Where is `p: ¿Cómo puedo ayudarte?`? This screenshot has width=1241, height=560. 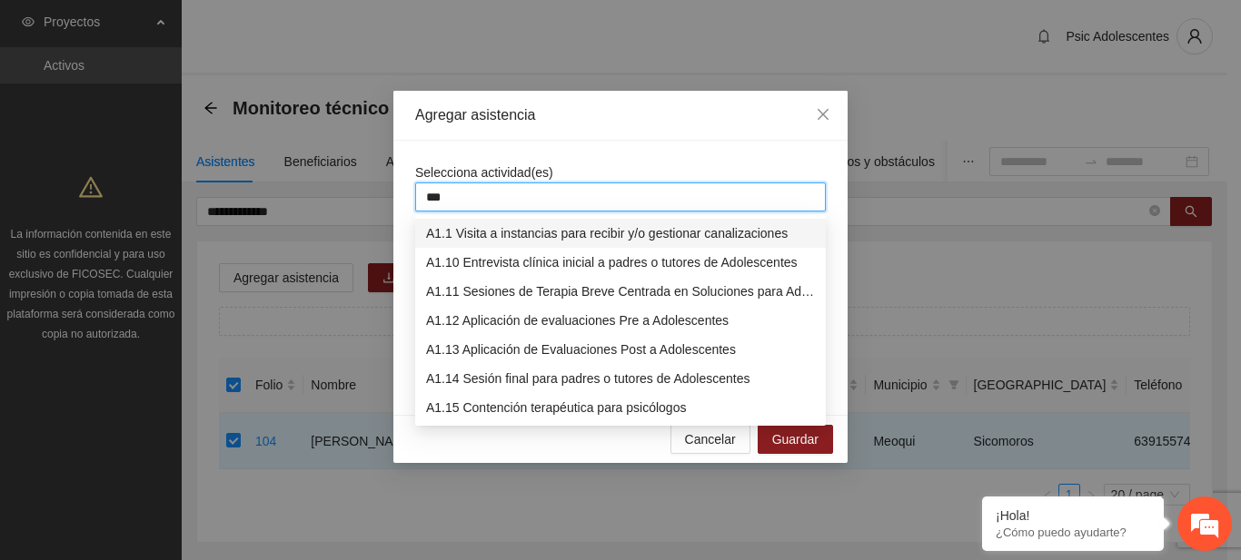 p: ¿Cómo puedo ayudarte? is located at coordinates (1073, 532).